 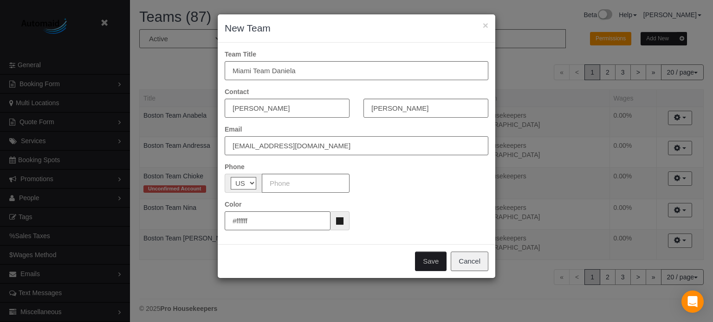 I want to click on input: Phone, so click(x=305, y=183).